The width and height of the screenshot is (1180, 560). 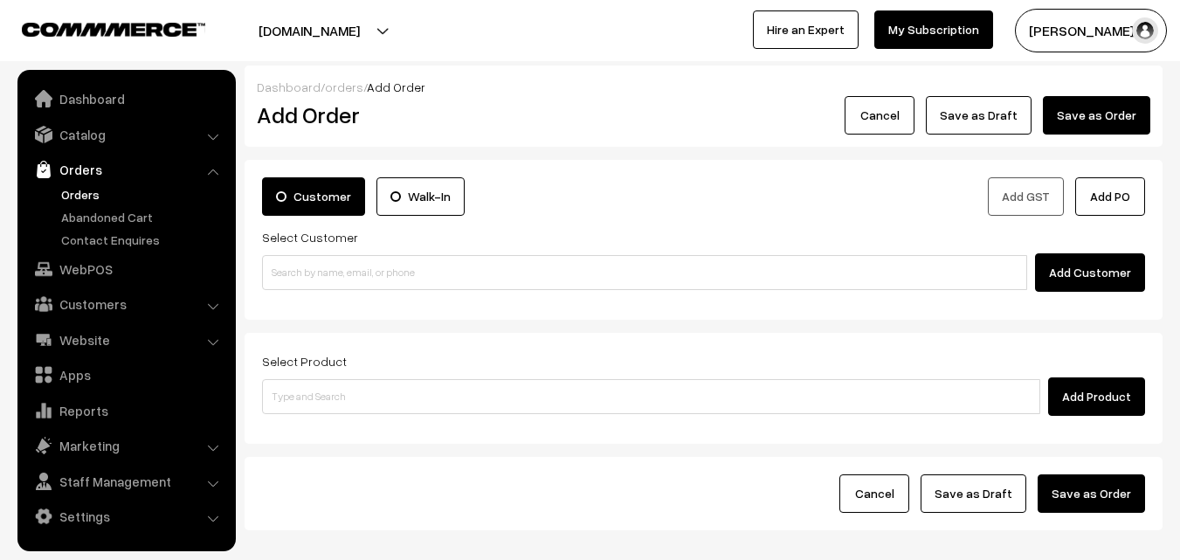 What do you see at coordinates (1090, 272) in the screenshot?
I see `button: Add Customer` at bounding box center [1090, 272].